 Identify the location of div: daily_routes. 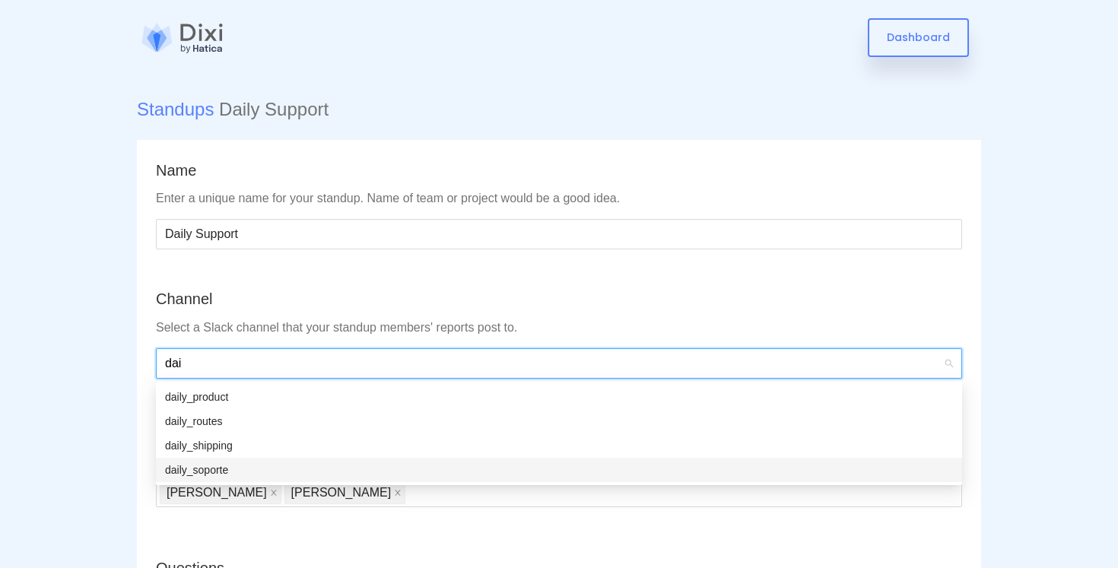
(559, 421).